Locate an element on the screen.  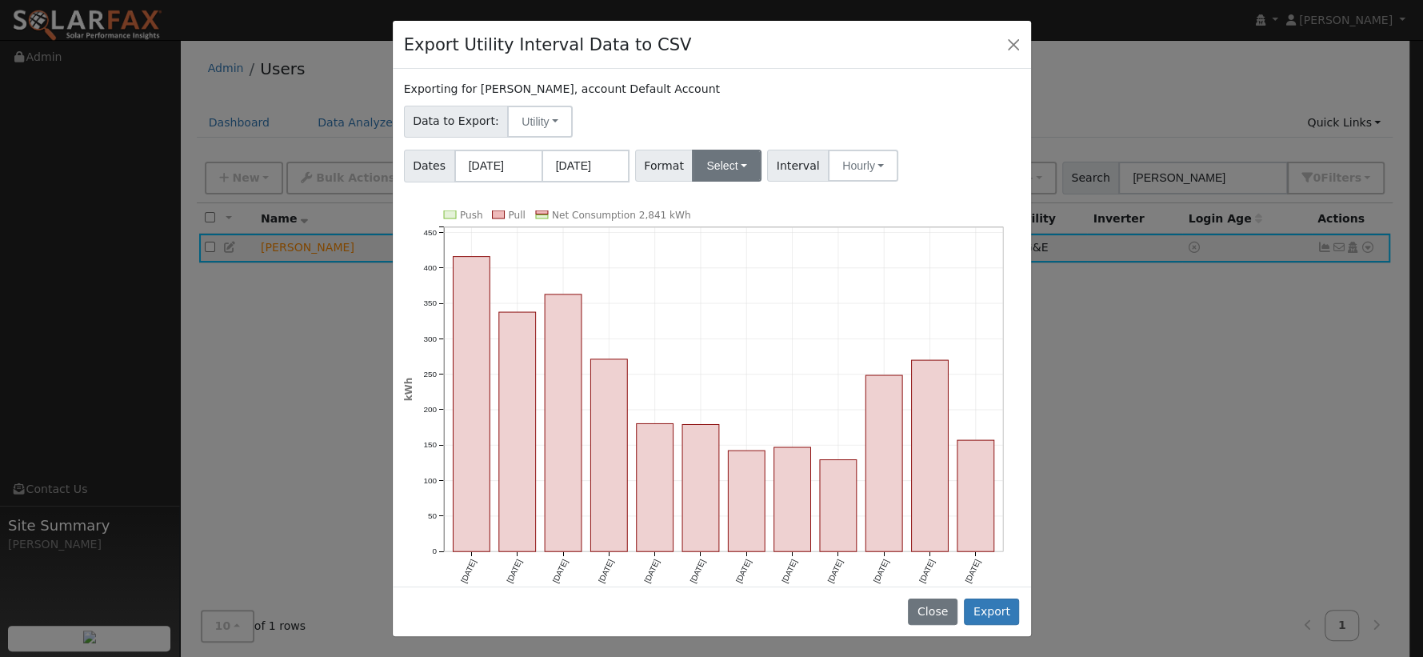
text: Net Consumption 2,841 kWh is located at coordinates (622, 215).